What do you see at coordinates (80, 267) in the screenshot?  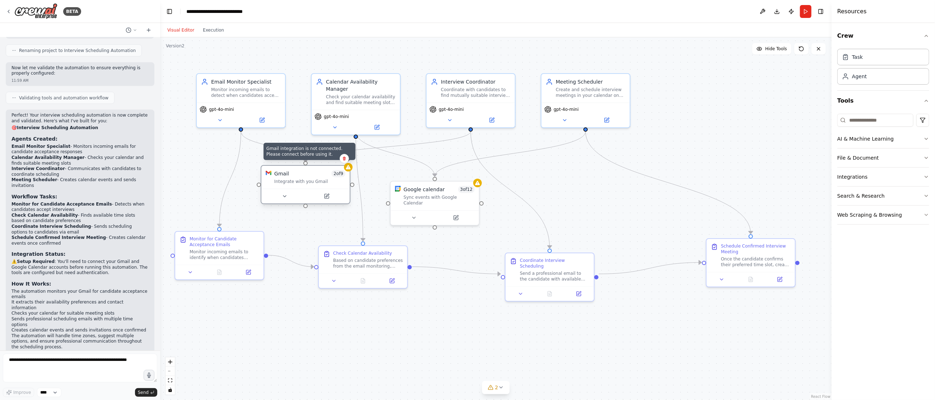 I see `p: ⚠️ : You'll need to connect your Gmail and Google Calendar accounts before running this automatio...` at bounding box center [80, 267].